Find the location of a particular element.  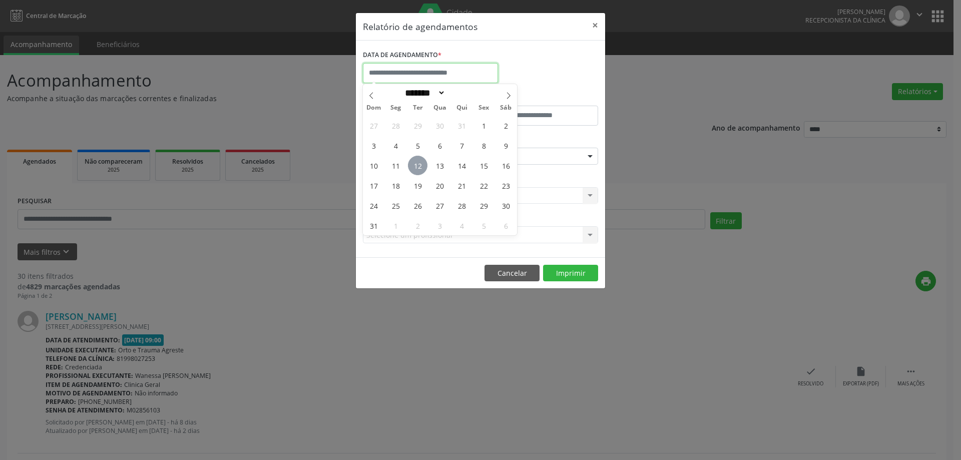

label: ATÉ is located at coordinates (541, 98).